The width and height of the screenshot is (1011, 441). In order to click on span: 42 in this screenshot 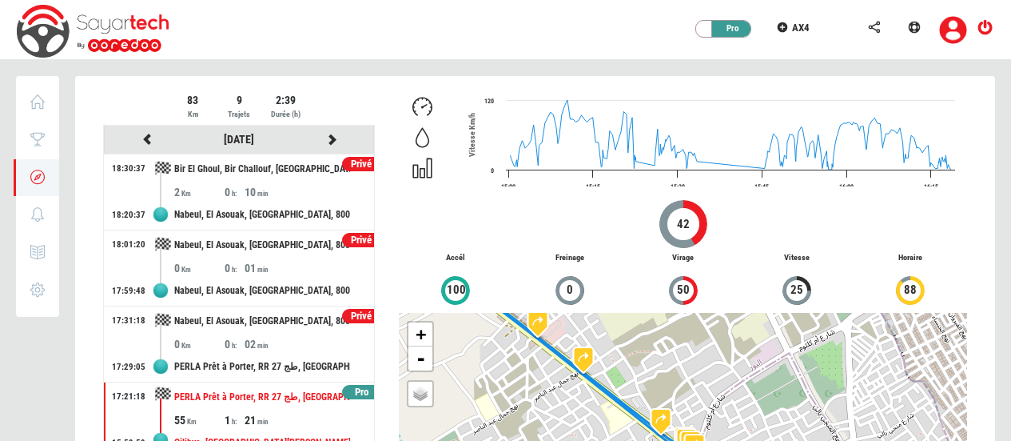, I will do `click(684, 224)`.